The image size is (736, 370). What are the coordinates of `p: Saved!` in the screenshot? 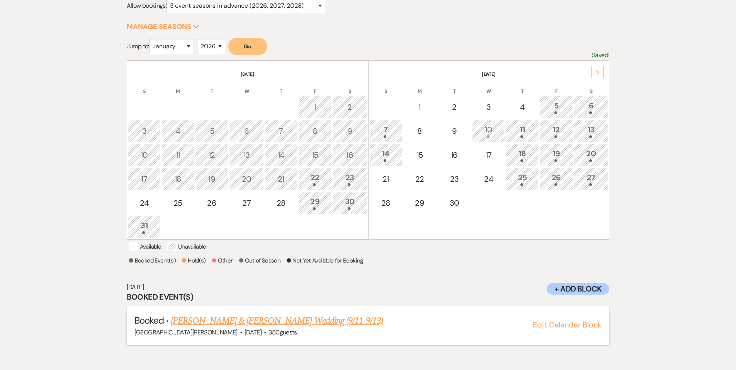 It's located at (600, 55).